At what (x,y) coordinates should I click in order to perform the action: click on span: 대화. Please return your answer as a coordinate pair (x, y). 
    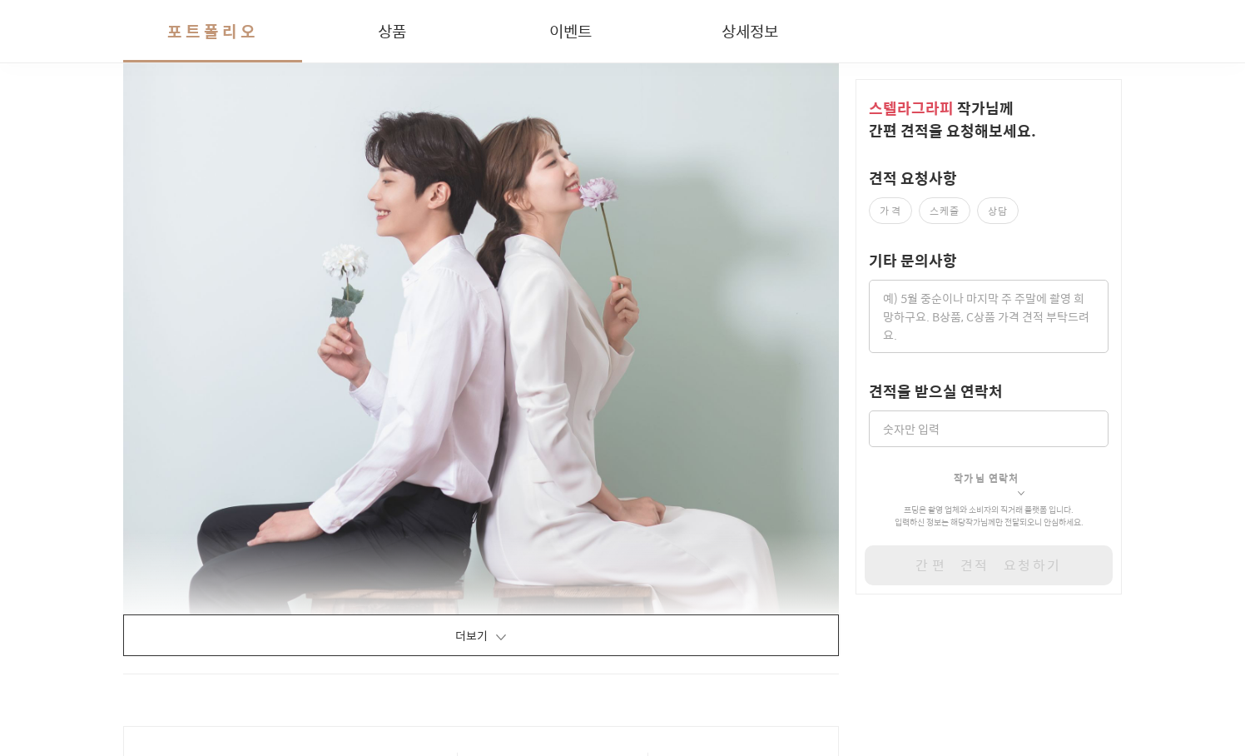
    Looking at the image, I should click on (162, 560).